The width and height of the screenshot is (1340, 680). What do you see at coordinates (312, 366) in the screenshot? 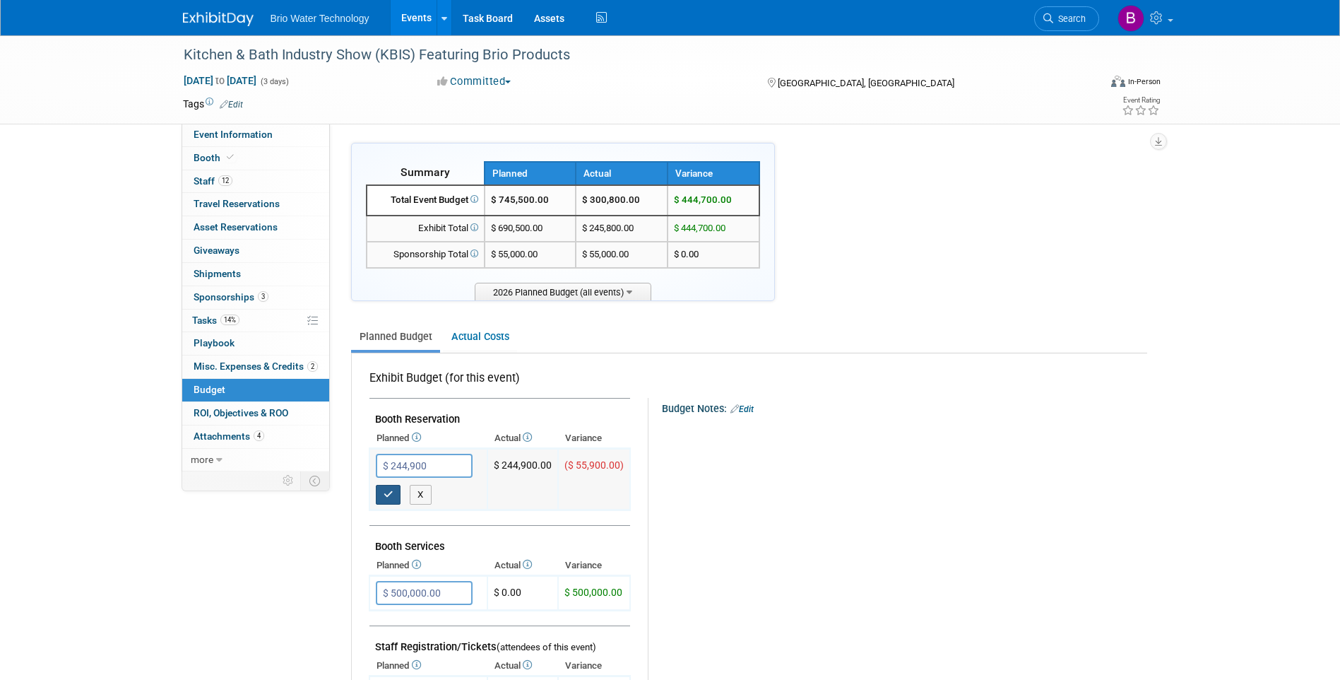
I see `span: 2` at bounding box center [312, 366].